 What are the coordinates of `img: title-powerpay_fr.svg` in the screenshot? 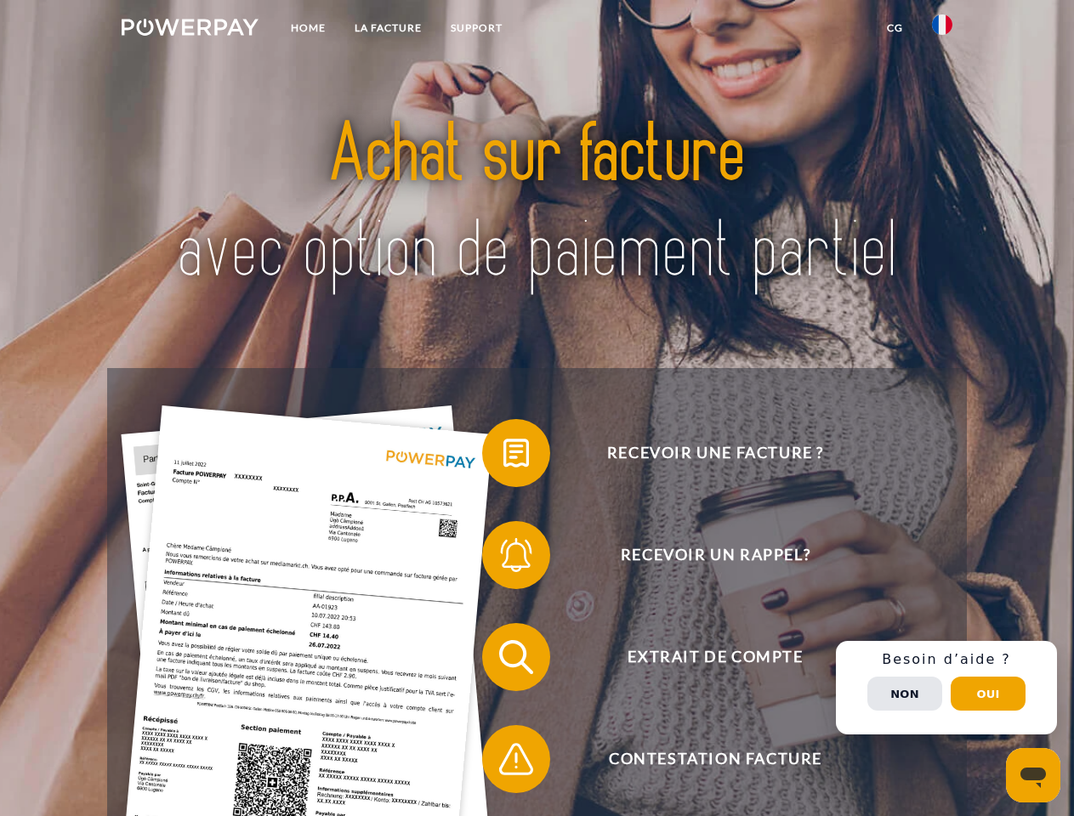 It's located at (537, 203).